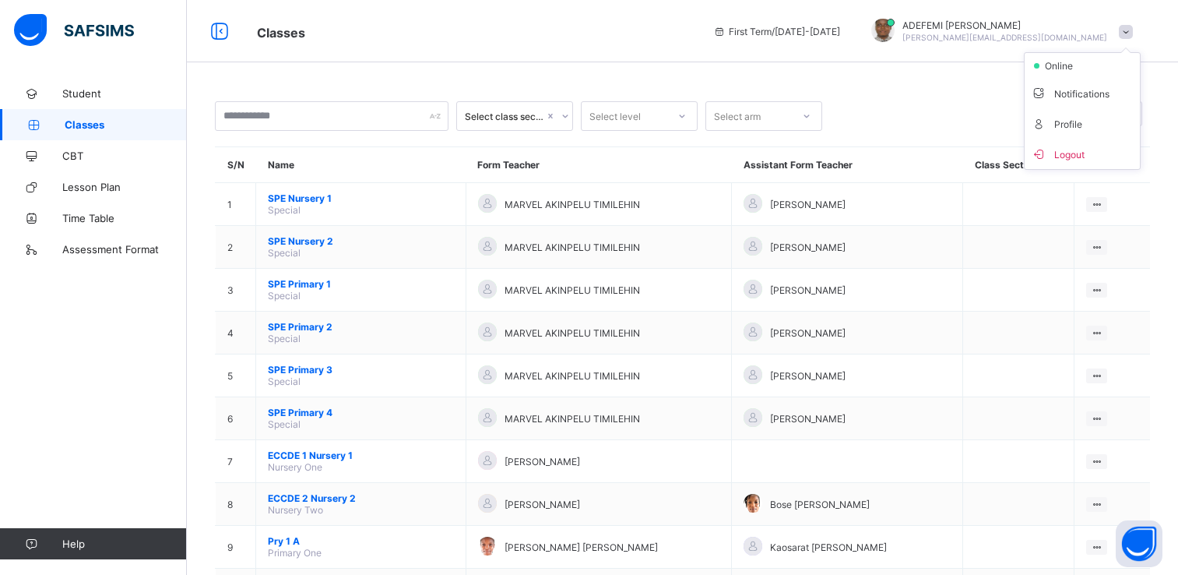 This screenshot has width=1178, height=575. Describe the element at coordinates (236, 418) in the screenshot. I see `td: 6` at that location.